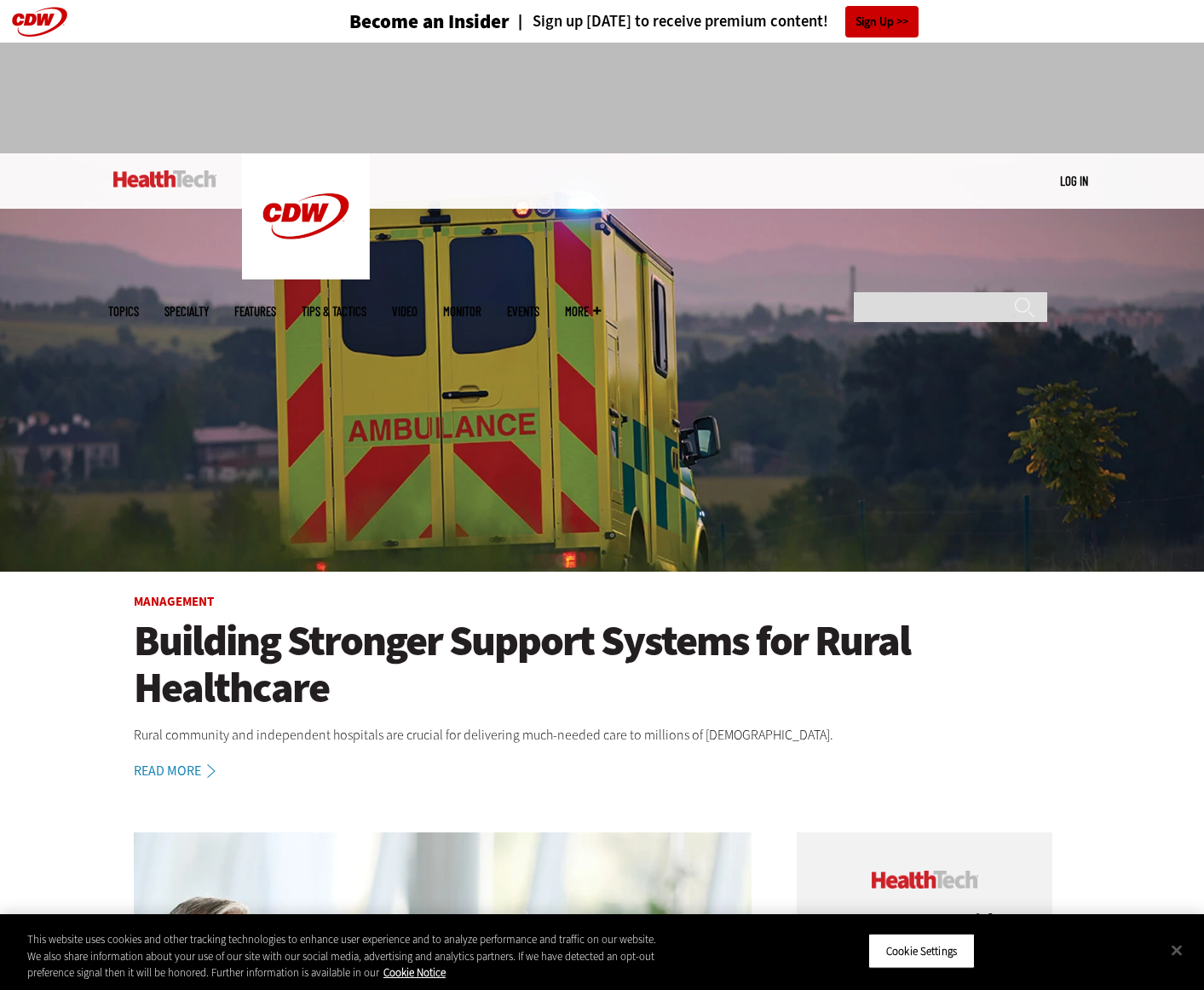  What do you see at coordinates (306, 274) in the screenshot?
I see `a: CDW` at bounding box center [306, 274].